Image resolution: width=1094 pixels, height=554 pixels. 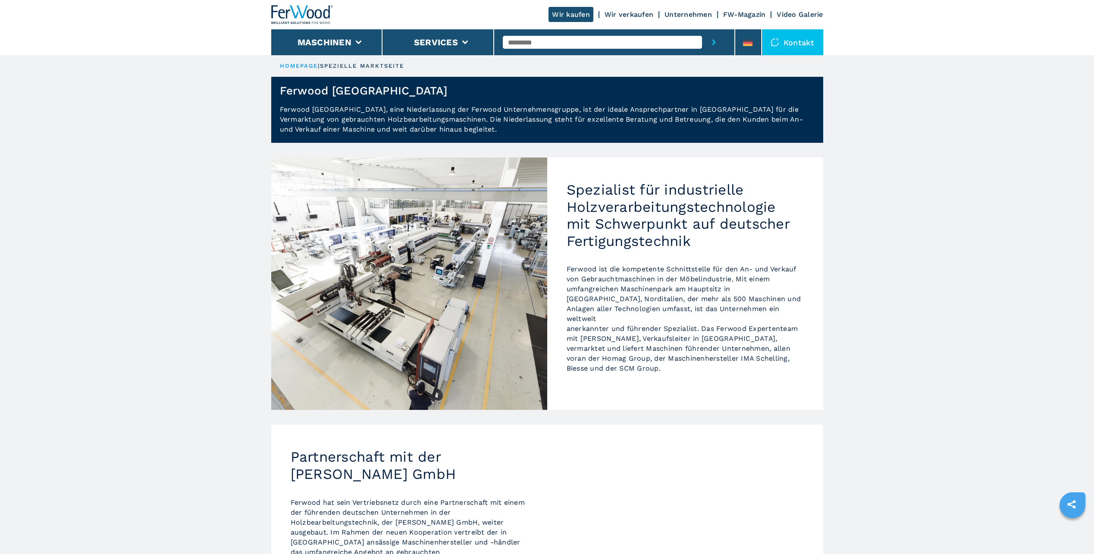 I want to click on img: Kontakt, so click(x=775, y=42).